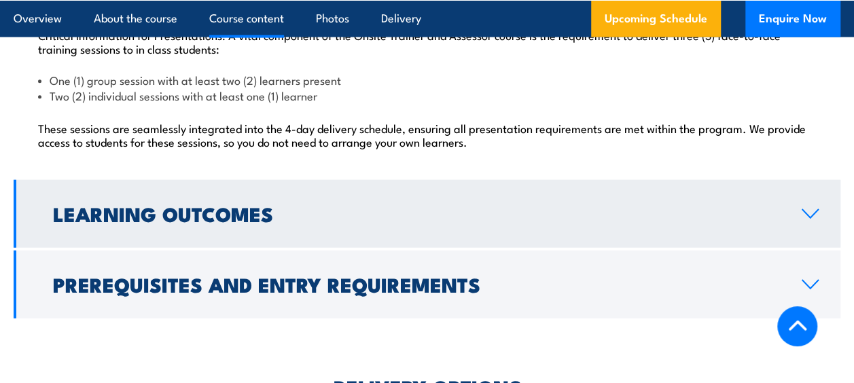  I want to click on li: One (1) group session with at least two (2) learners present, so click(427, 80).